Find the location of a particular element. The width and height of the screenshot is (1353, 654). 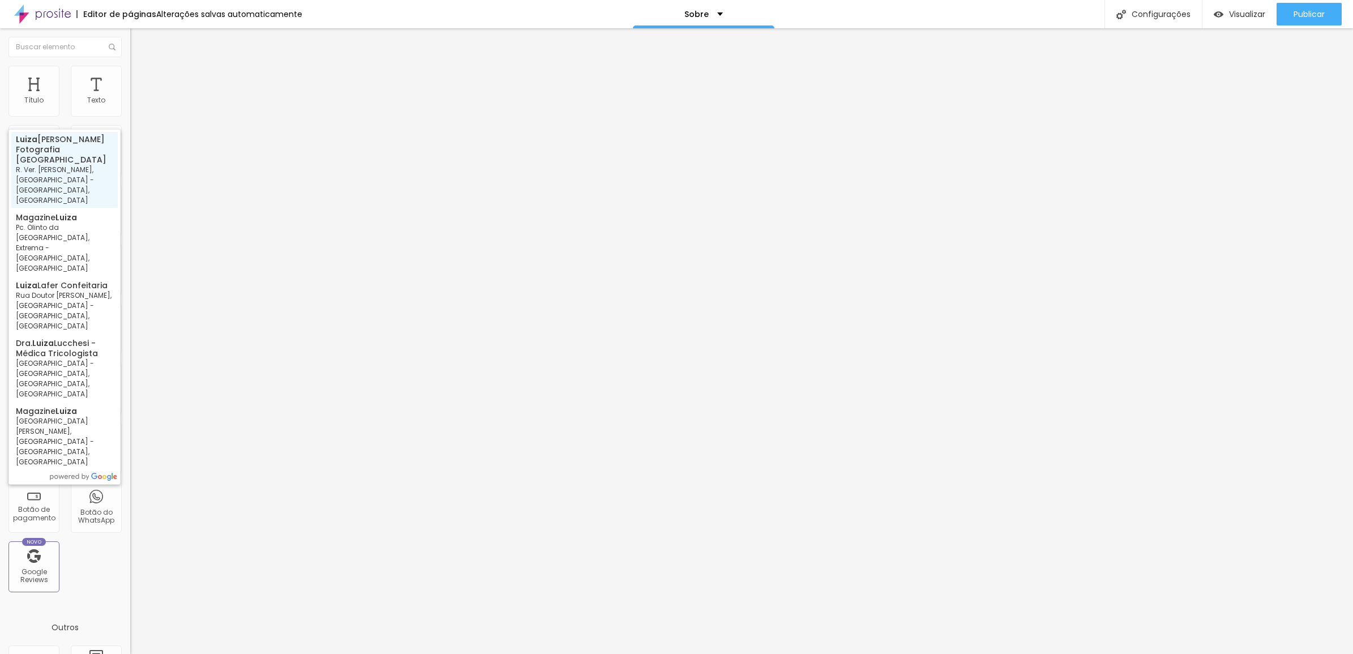

div: Título is located at coordinates (34, 100).